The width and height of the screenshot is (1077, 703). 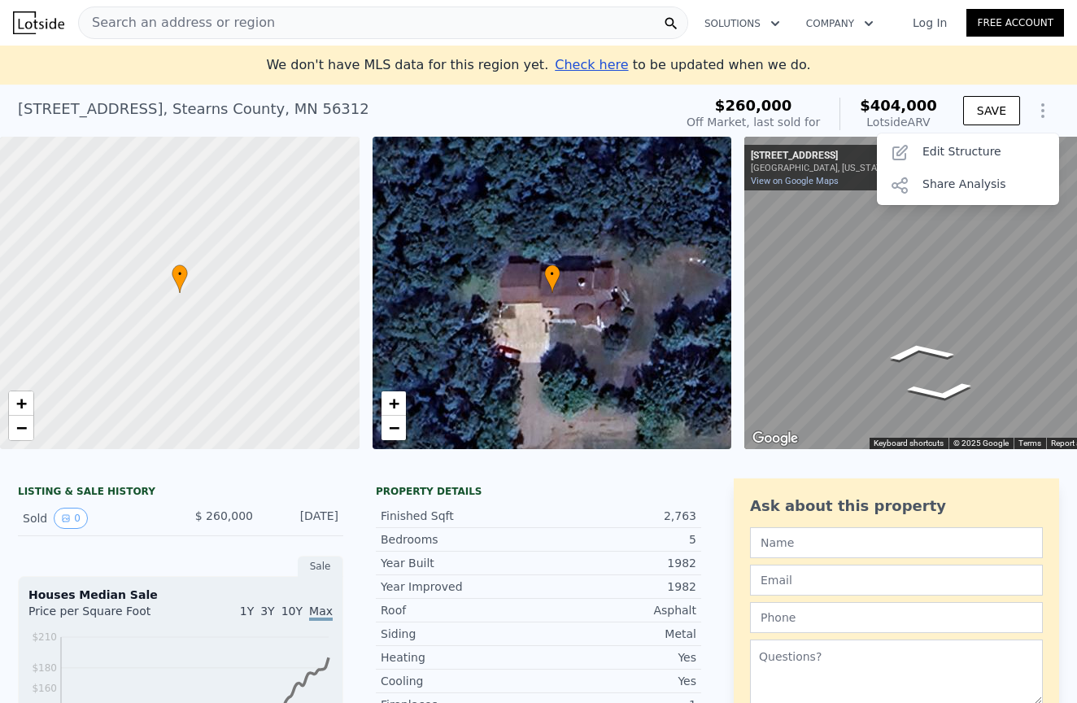 I want to click on span: © 2025 Google, so click(x=981, y=443).